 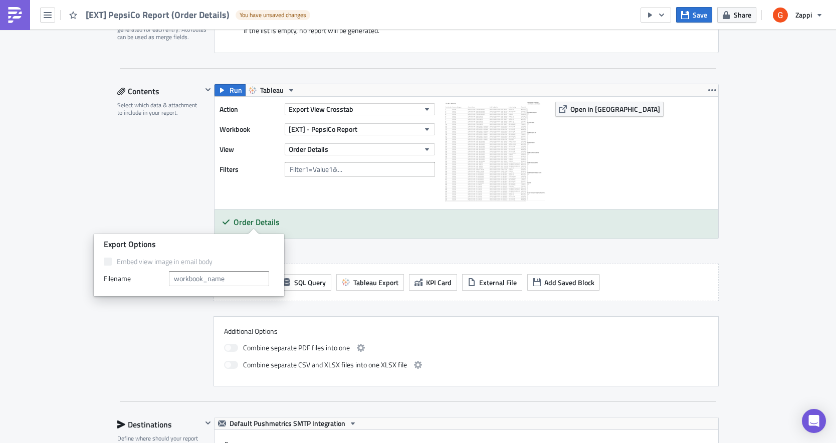 I want to click on h5: Order Details, so click(x=472, y=222).